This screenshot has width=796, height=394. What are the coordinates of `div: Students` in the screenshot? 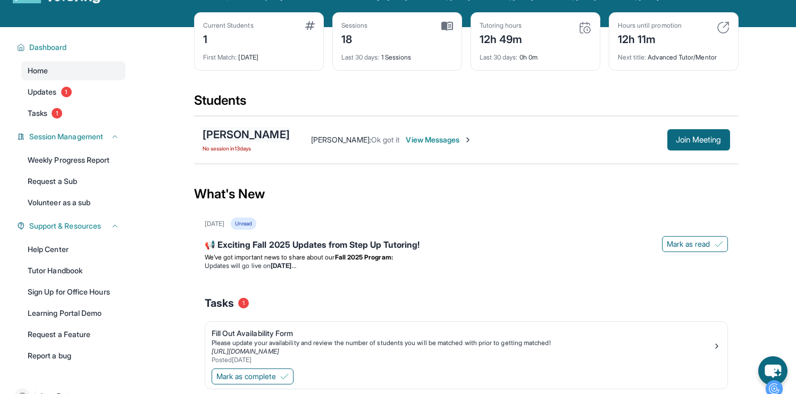 It's located at (467, 104).